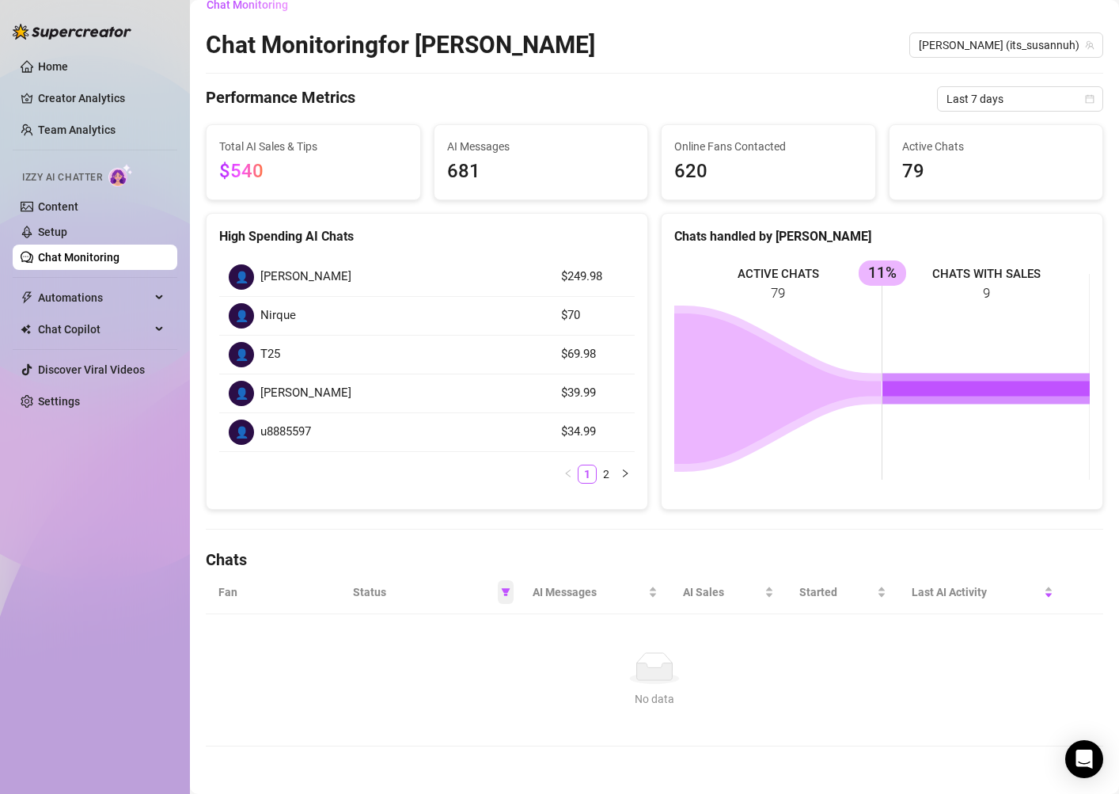 This screenshot has height=794, width=1119. I want to click on span: 681, so click(541, 172).